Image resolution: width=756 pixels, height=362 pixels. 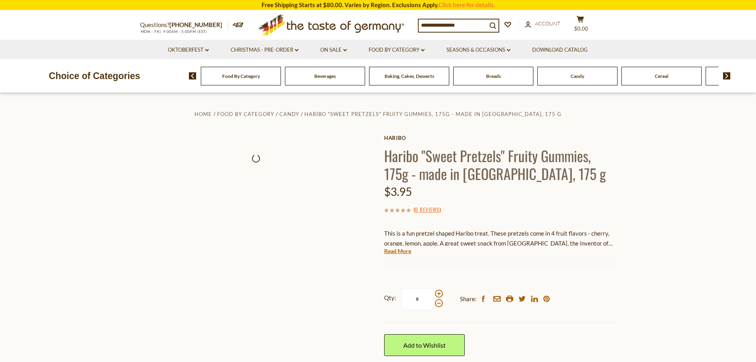 What do you see at coordinates (203, 114) in the screenshot?
I see `span: Home` at bounding box center [203, 114].